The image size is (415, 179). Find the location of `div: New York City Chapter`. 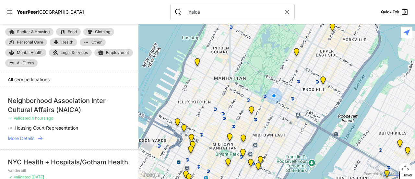

div: New York City Chapter is located at coordinates (243, 154).